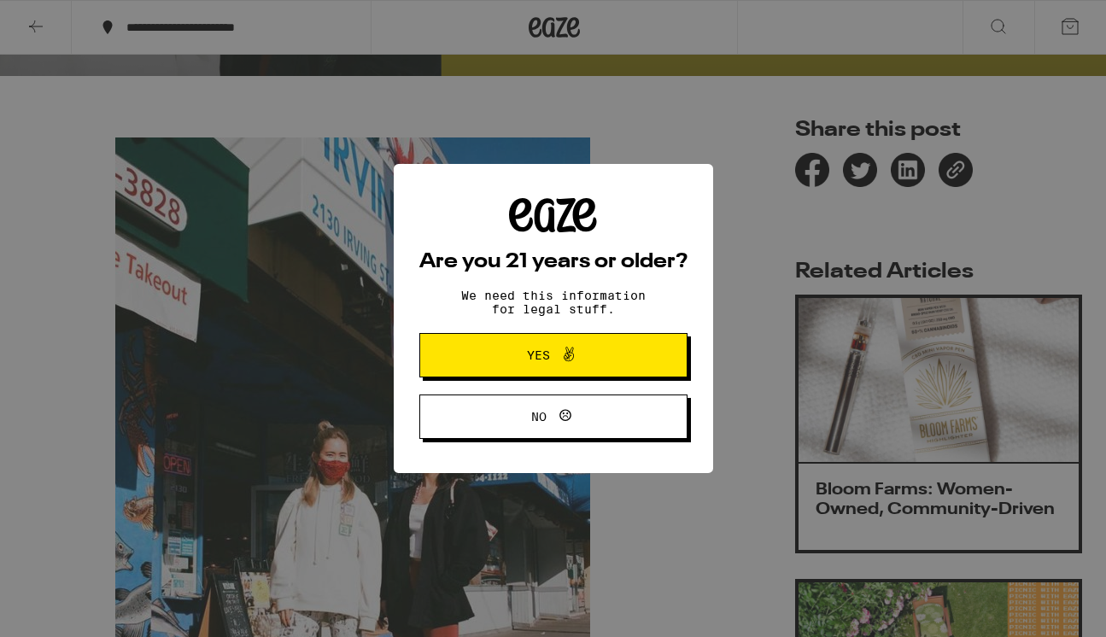  Describe the element at coordinates (553, 302) in the screenshot. I see `p: We need this information for legal stuff.` at that location.